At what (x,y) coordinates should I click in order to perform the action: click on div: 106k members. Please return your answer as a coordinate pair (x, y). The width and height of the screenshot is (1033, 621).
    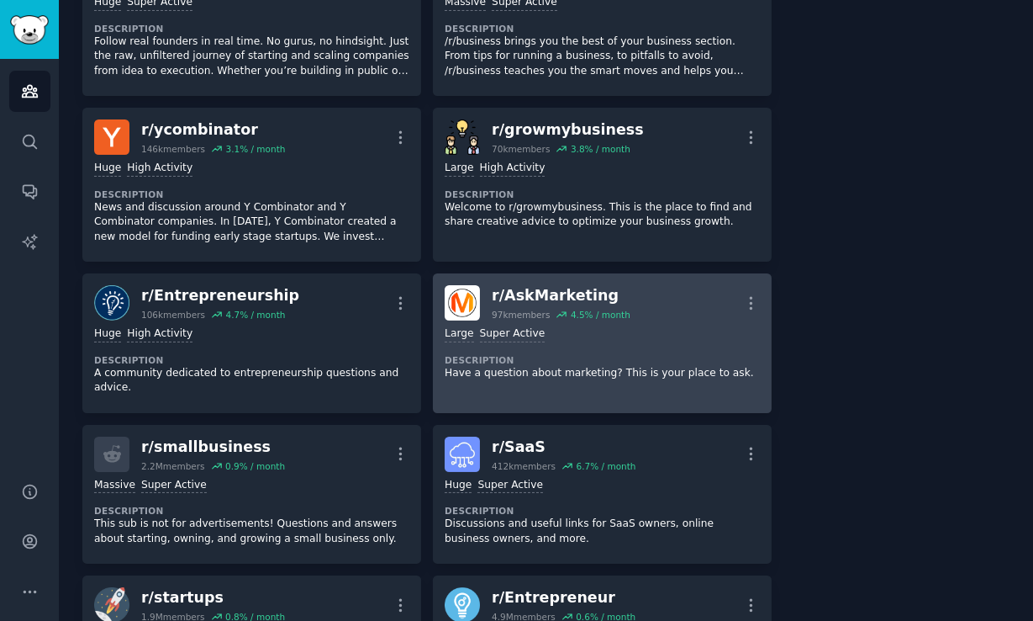
    Looking at the image, I should click on (173, 314).